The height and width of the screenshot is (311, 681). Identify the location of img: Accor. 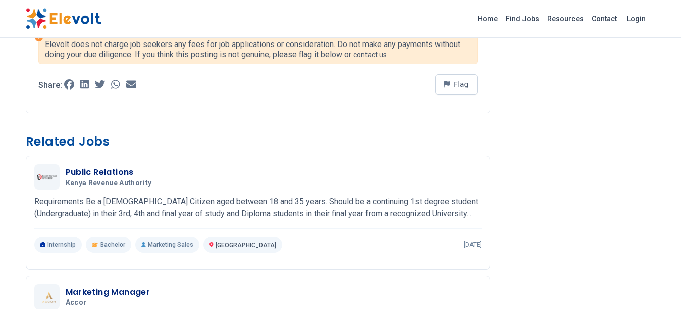
(47, 297).